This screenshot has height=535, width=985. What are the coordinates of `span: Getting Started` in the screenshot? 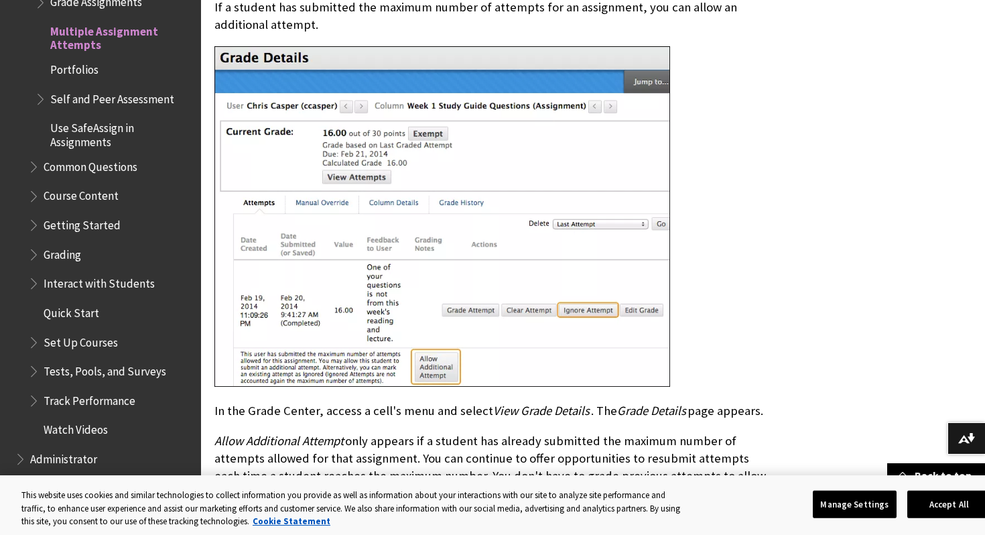 It's located at (82, 222).